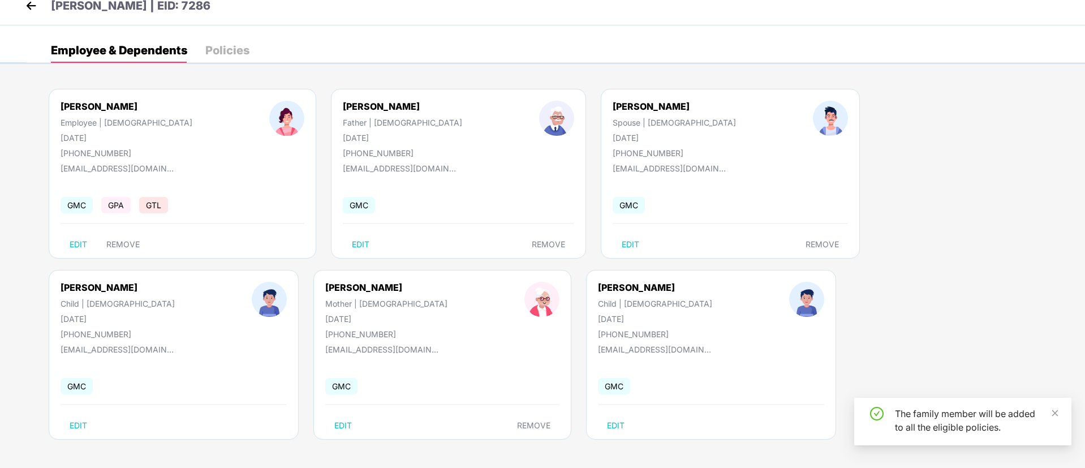 The height and width of the screenshot is (468, 1085). Describe the element at coordinates (116, 205) in the screenshot. I see `span: GPA` at that location.